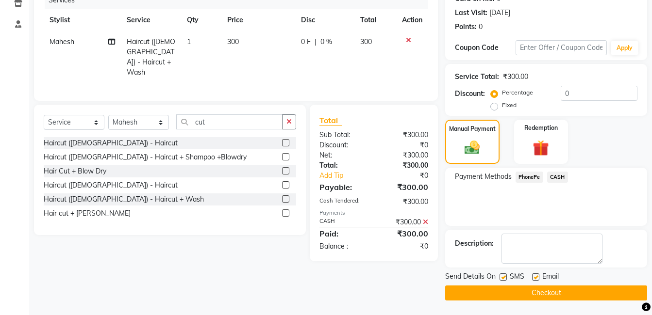 The width and height of the screenshot is (652, 315). Describe the element at coordinates (348, 176) in the screenshot. I see `a: Add Tip` at that location.